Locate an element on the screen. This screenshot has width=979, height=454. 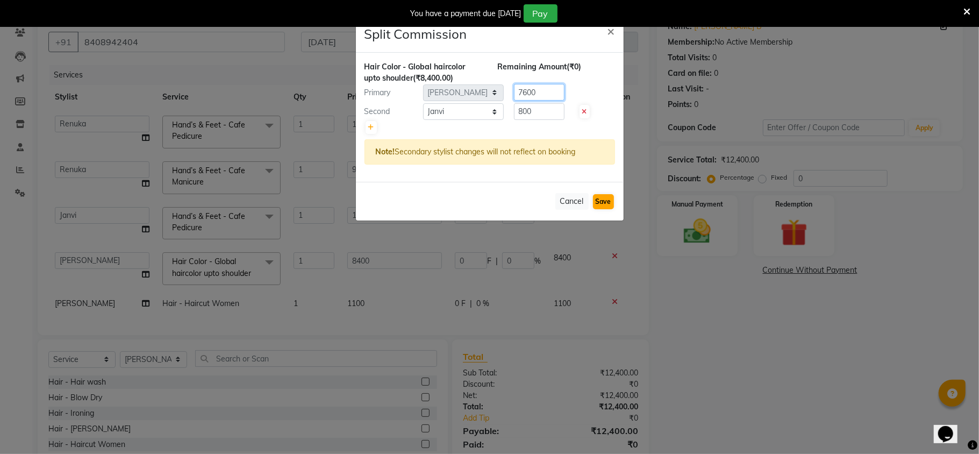
h4: Split Commission is located at coordinates (416, 34).